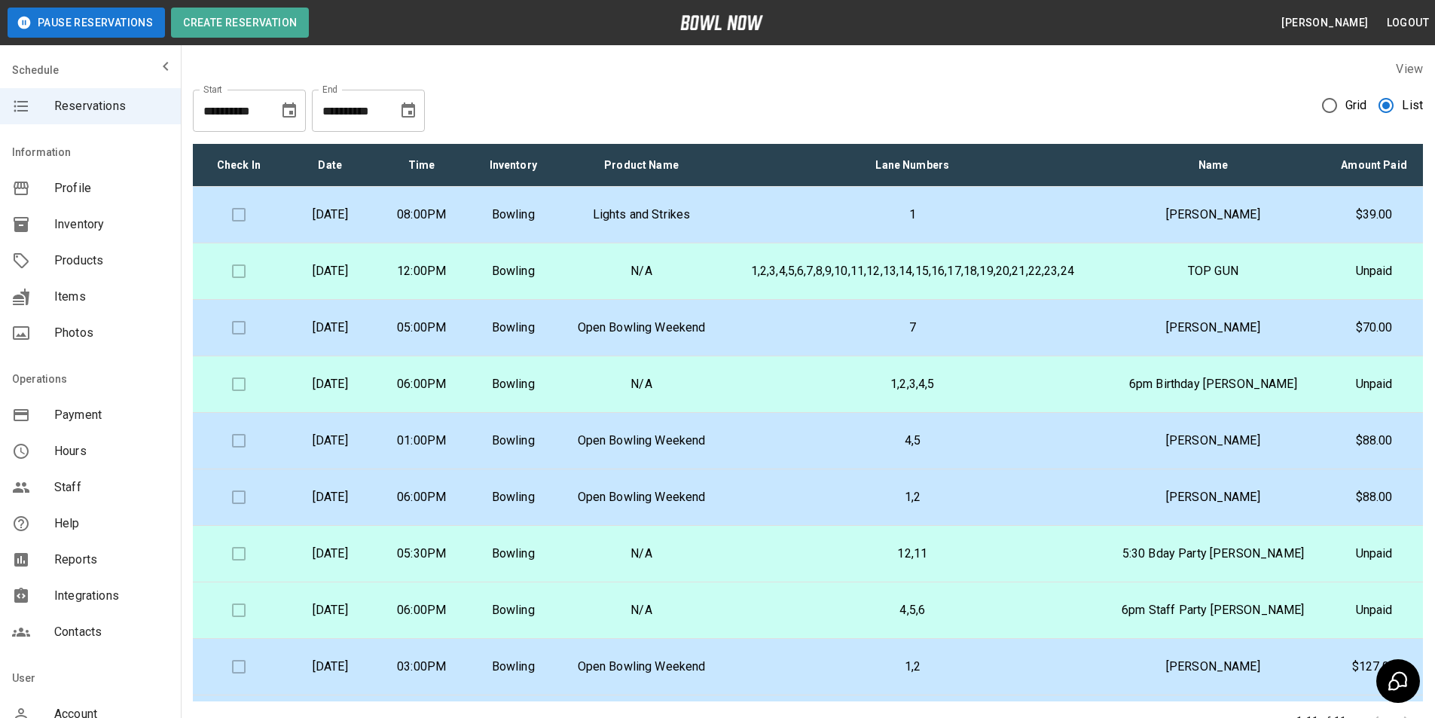  I want to click on button: Choose date, selected date is Sep 14, 2025, so click(408, 111).